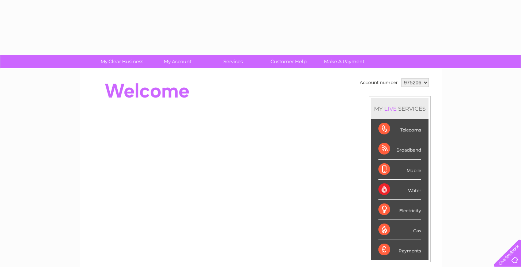 The height and width of the screenshot is (267, 521). I want to click on div: Electricity, so click(399, 210).